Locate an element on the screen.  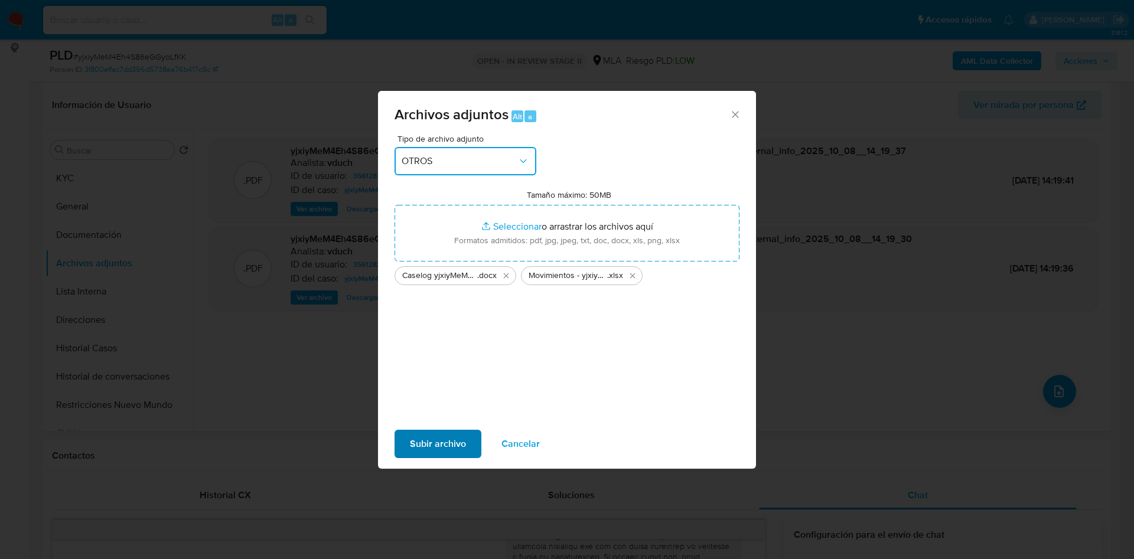
button: Eliminar Caselog yjxiyMeM4Eh4S86eGGyoLfKK_2025_09_18_08_00_06.docx is located at coordinates (506, 276).